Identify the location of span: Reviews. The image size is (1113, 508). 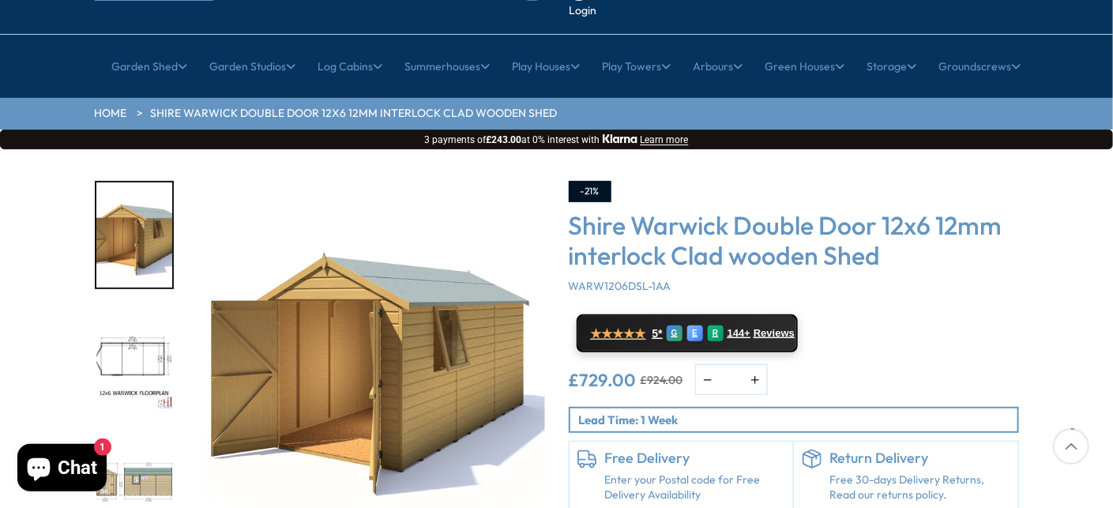
(774, 333).